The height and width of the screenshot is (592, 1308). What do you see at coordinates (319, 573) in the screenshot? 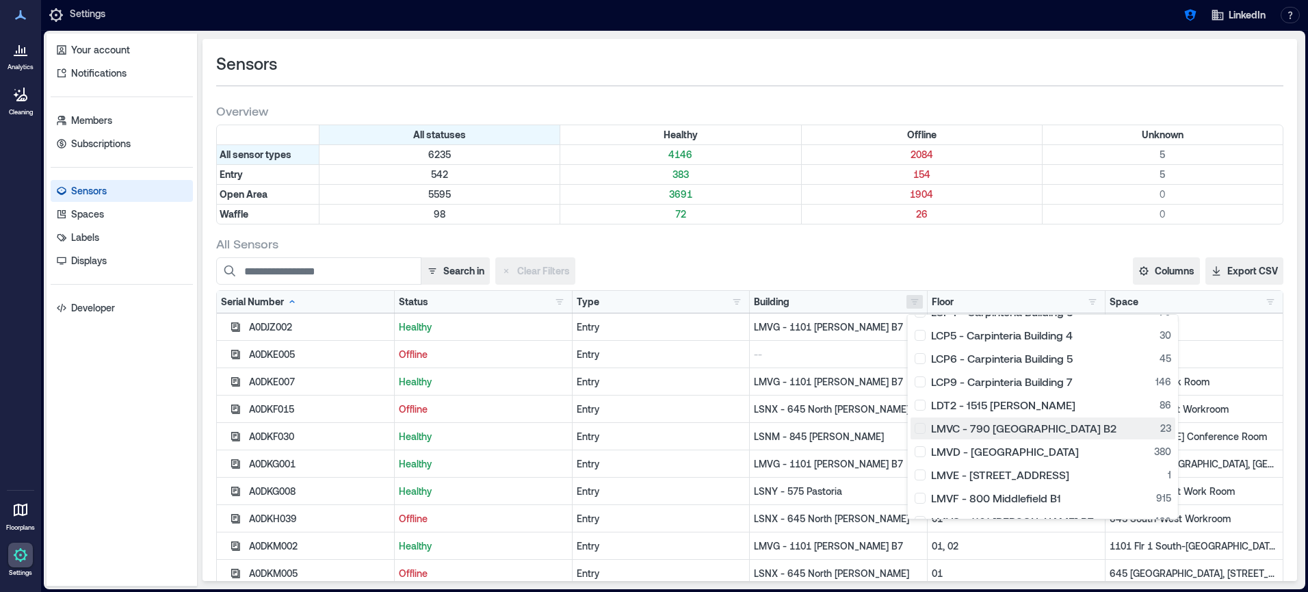
I see `div: A0DKM005` at bounding box center [319, 573].